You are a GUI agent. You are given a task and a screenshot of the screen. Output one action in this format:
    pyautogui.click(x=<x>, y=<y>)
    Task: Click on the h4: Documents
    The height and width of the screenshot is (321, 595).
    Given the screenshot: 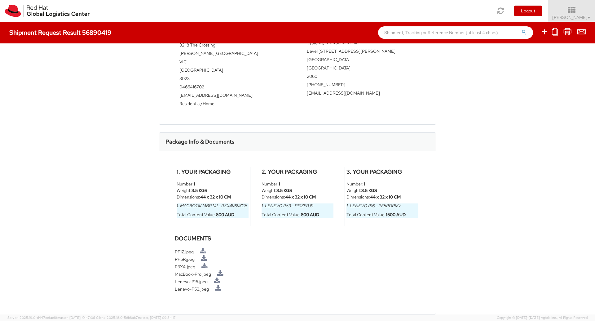 What is the action you would take?
    pyautogui.click(x=298, y=238)
    